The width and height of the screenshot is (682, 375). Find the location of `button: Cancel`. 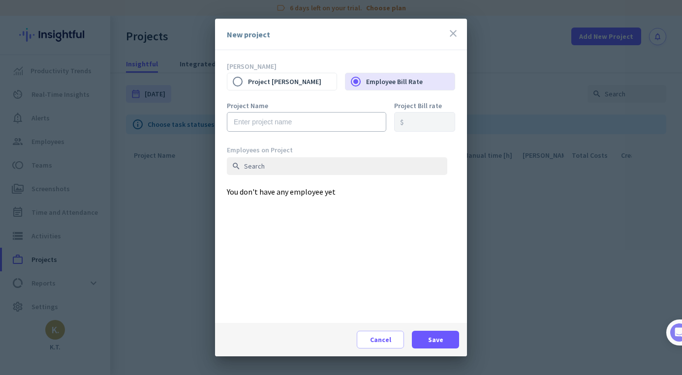

button: Cancel is located at coordinates (380, 340).